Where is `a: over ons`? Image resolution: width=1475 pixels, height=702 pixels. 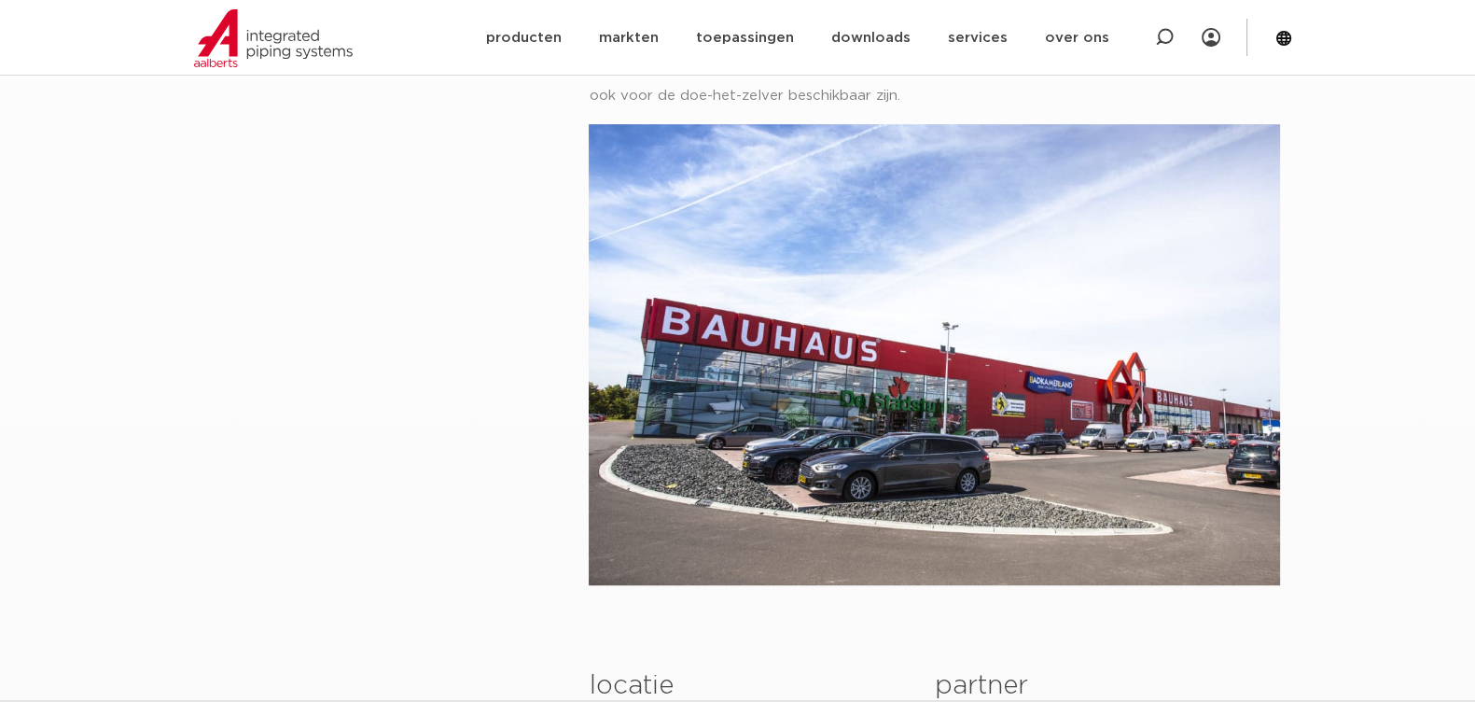
a: over ons is located at coordinates (1076, 37).